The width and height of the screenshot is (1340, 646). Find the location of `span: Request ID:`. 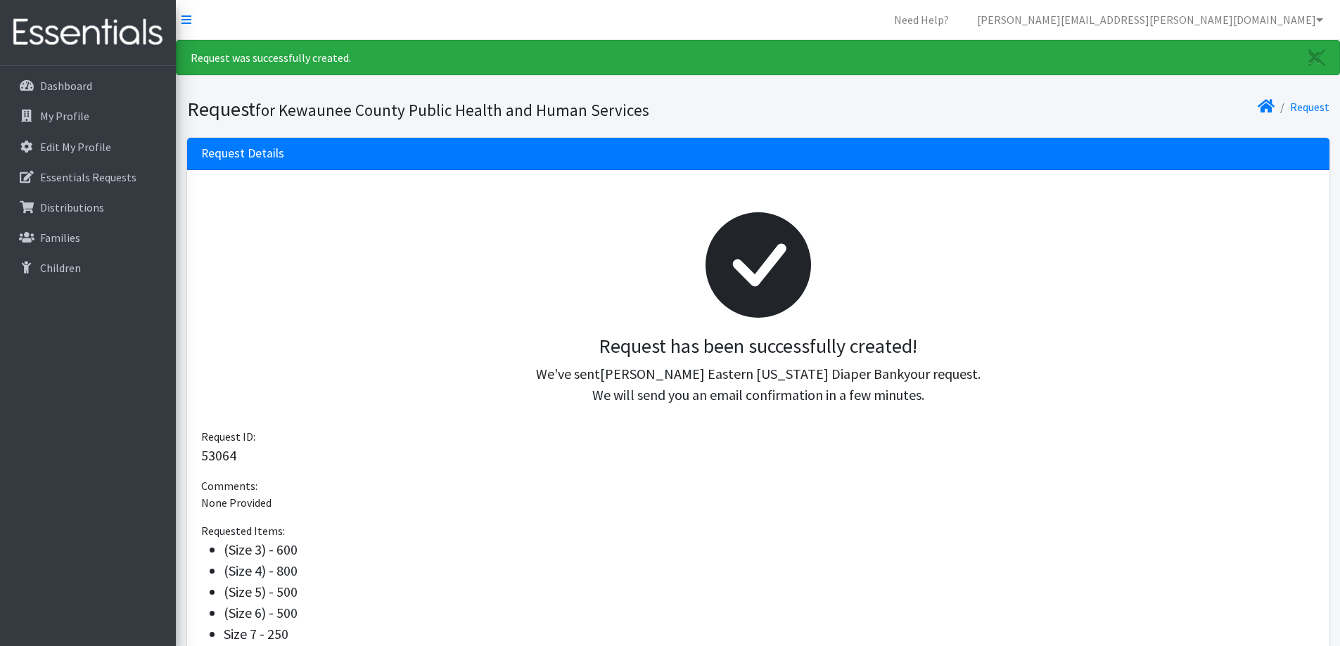

span: Request ID: is located at coordinates (228, 437).